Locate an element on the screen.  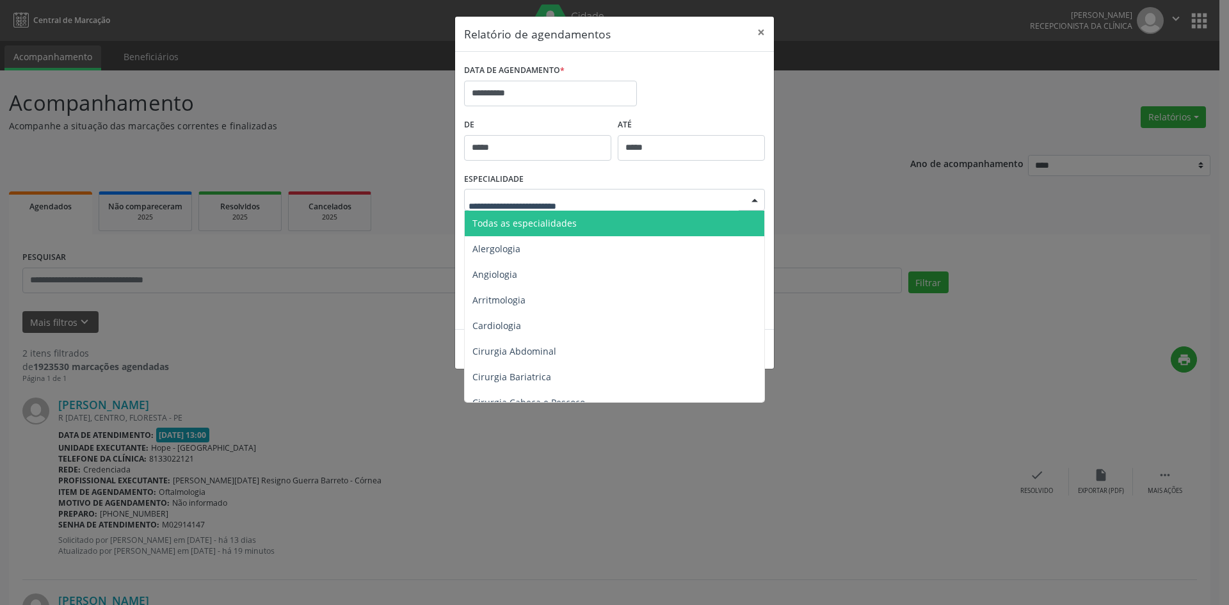
span: Cirurgia Abdominal is located at coordinates (514, 351).